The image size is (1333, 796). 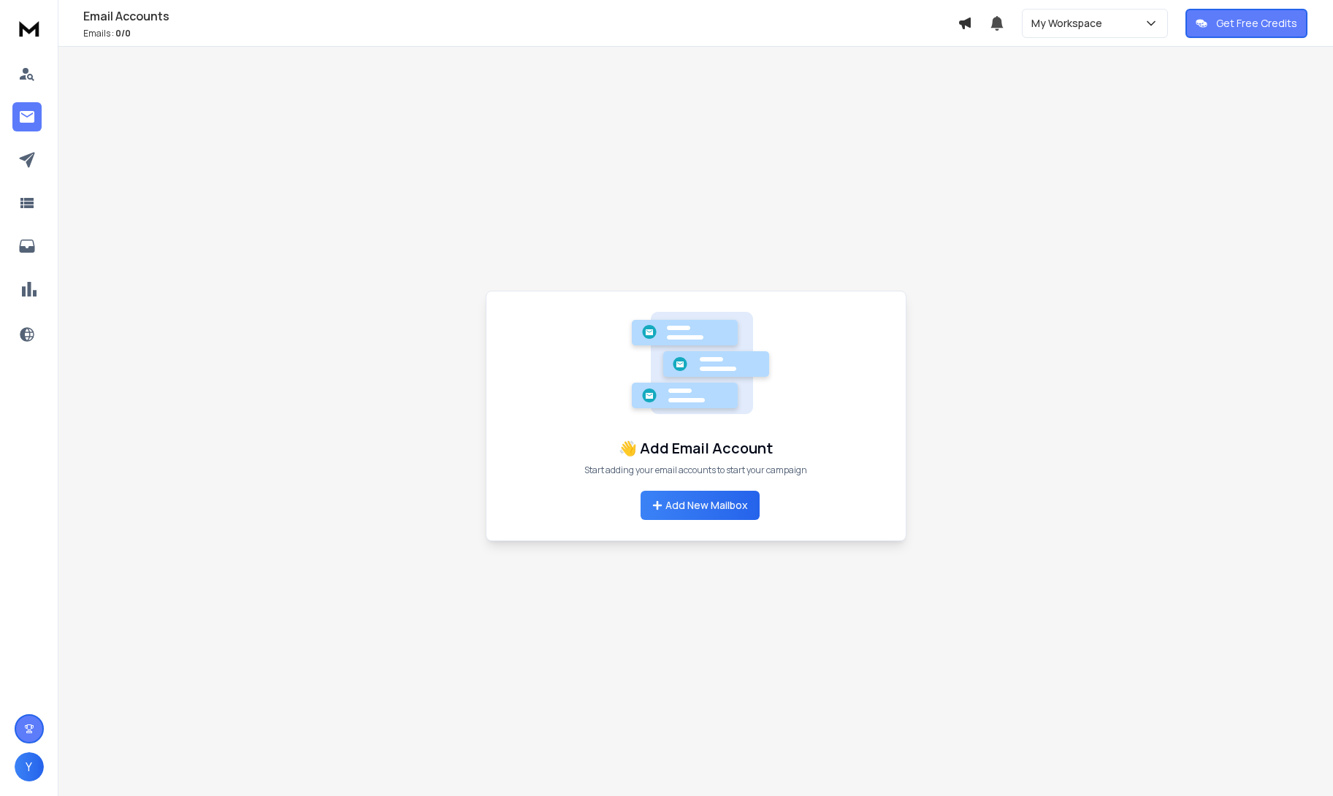 I want to click on p: Start adding your email accounts to start your campaign, so click(x=695, y=470).